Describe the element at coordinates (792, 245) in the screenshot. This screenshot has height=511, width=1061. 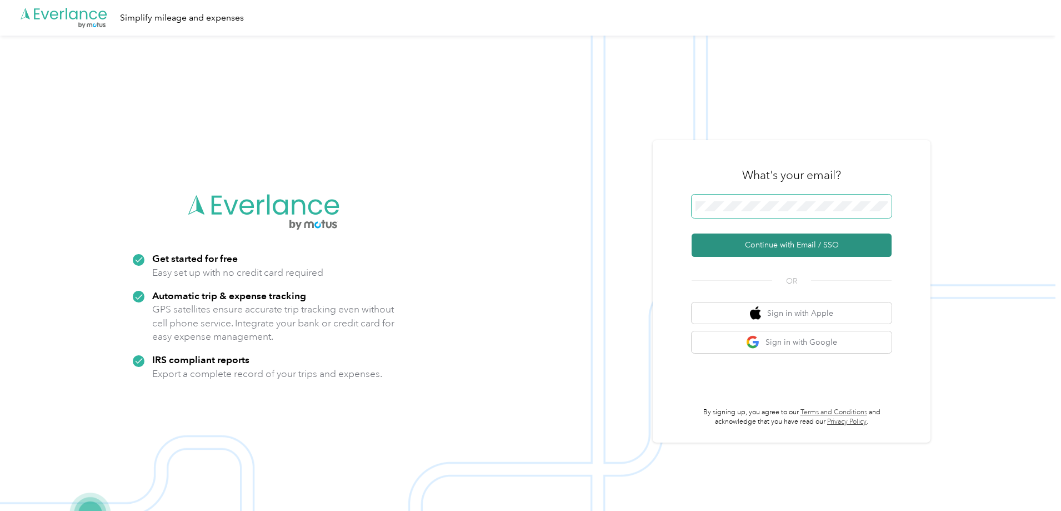
I see `button: Continue with Email / SSO` at that location.